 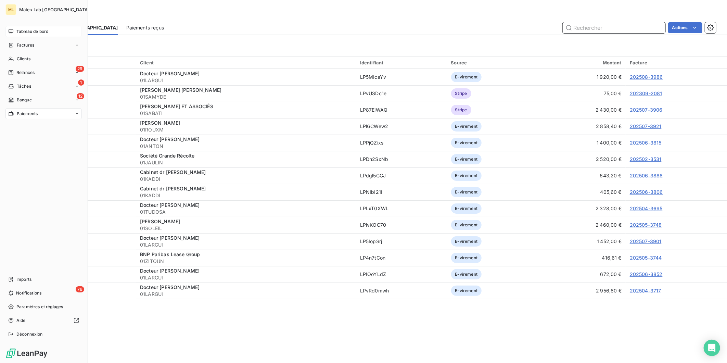 I want to click on td: LPivKOC70, so click(x=401, y=225).